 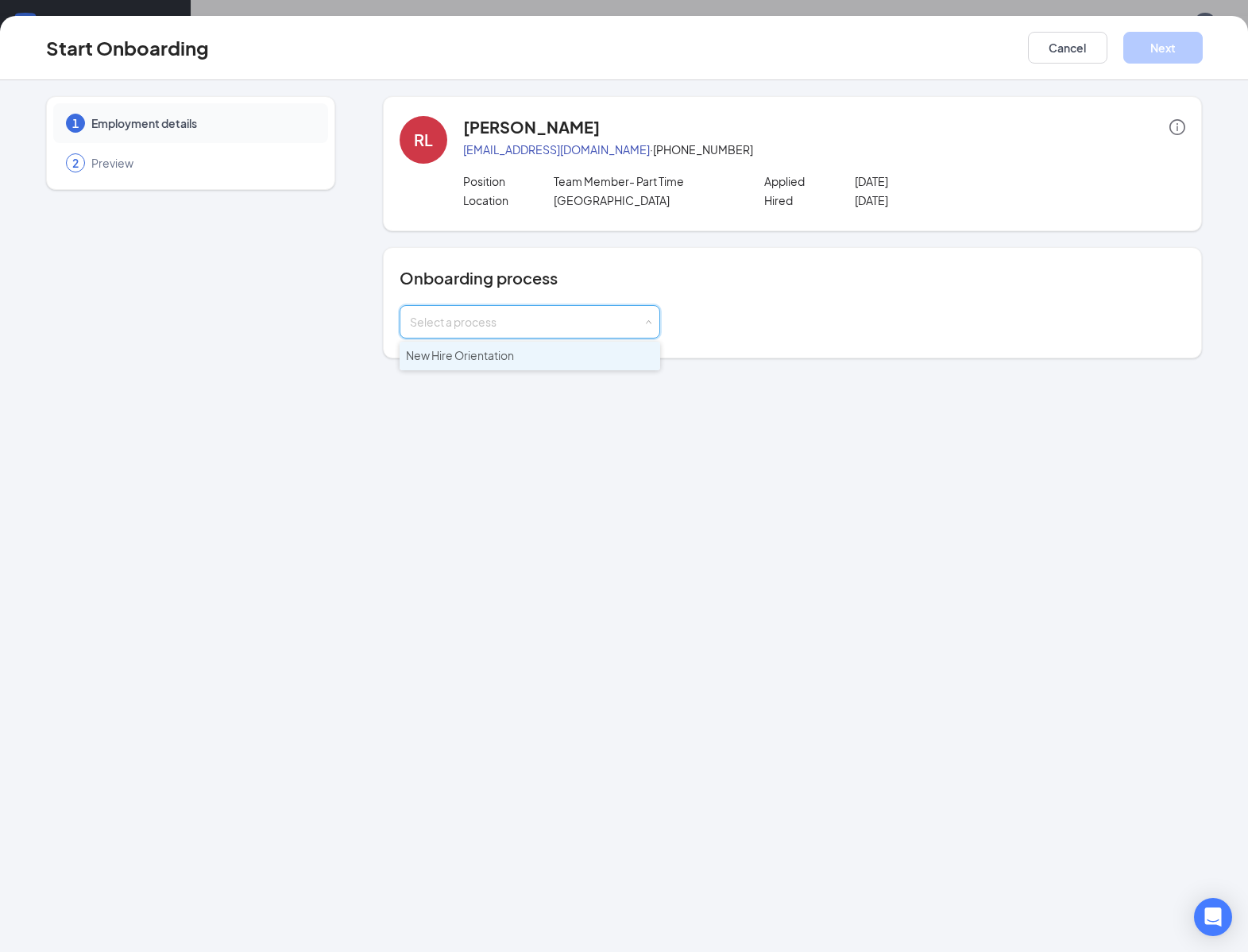 I want to click on button: Cancel, so click(x=1068, y=48).